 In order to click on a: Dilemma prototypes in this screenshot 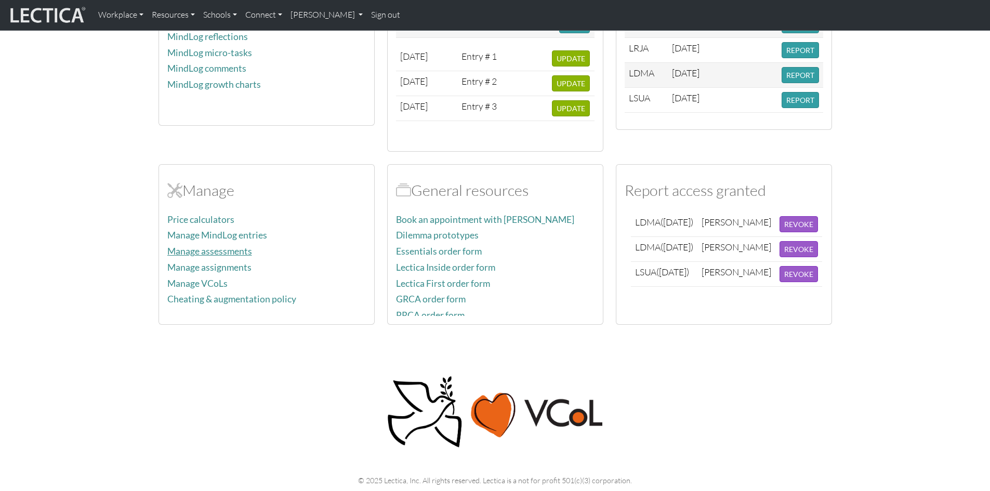, I will do `click(437, 235)`.